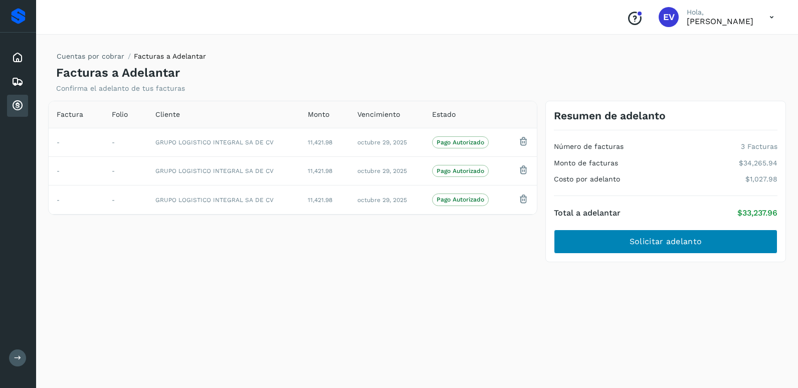 The height and width of the screenshot is (388, 798). Describe the element at coordinates (18, 58) in the screenshot. I see `div: Inicio` at that location.